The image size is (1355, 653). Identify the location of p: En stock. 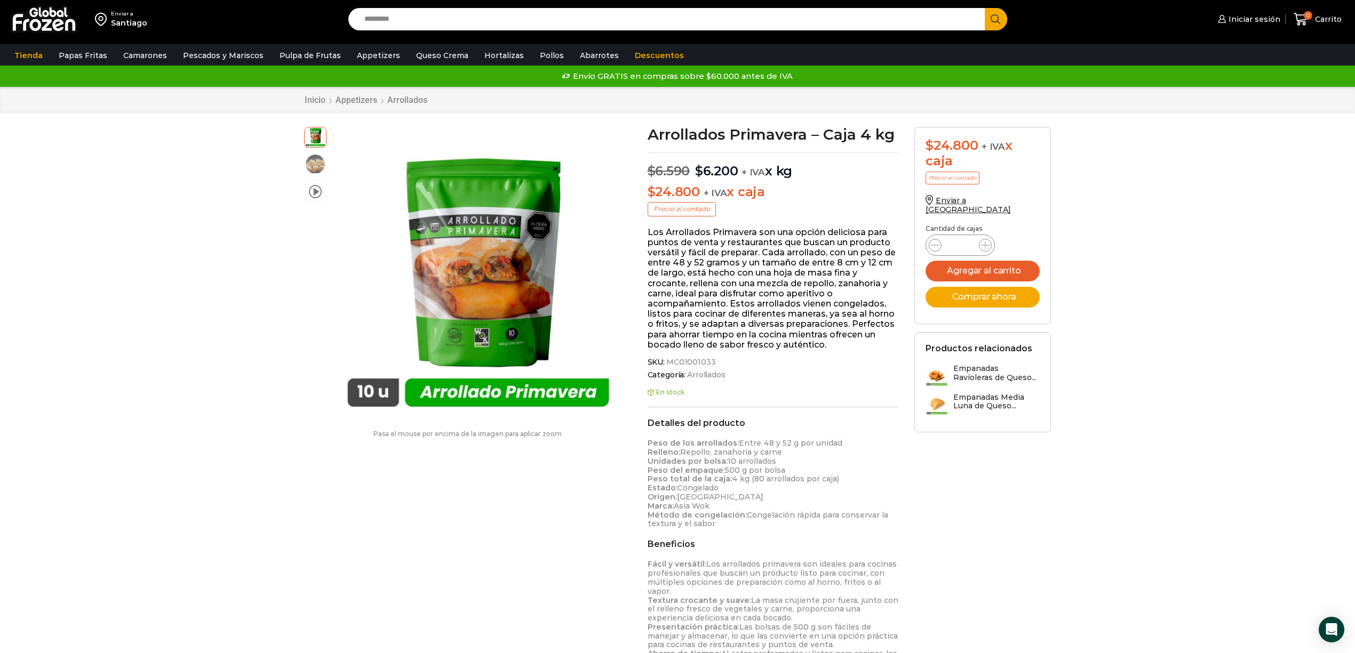
(773, 393).